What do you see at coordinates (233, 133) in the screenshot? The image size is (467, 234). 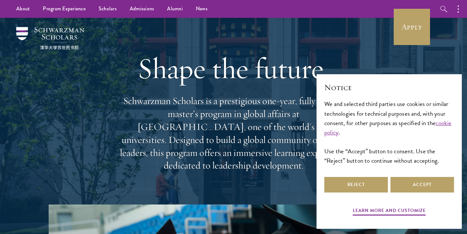 I see `p: Schwarzman Scholars is a prestigious one-year, fully funded master’s program in global affairs at...` at bounding box center [233, 133].